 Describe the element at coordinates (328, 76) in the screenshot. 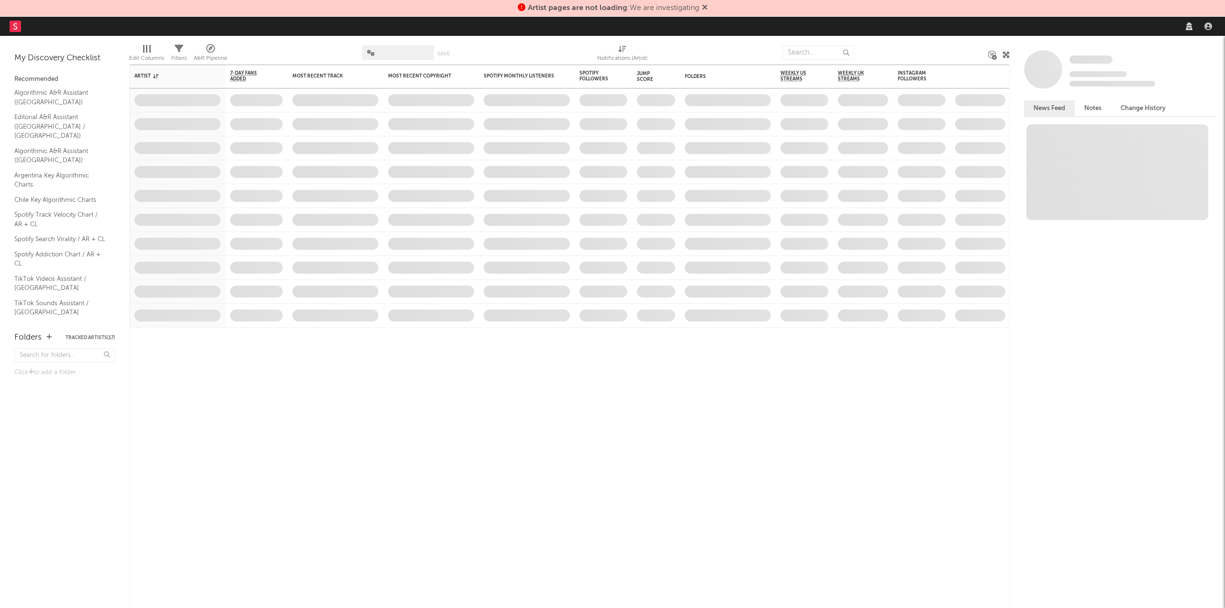

I see `div: Most Recent Track` at that location.